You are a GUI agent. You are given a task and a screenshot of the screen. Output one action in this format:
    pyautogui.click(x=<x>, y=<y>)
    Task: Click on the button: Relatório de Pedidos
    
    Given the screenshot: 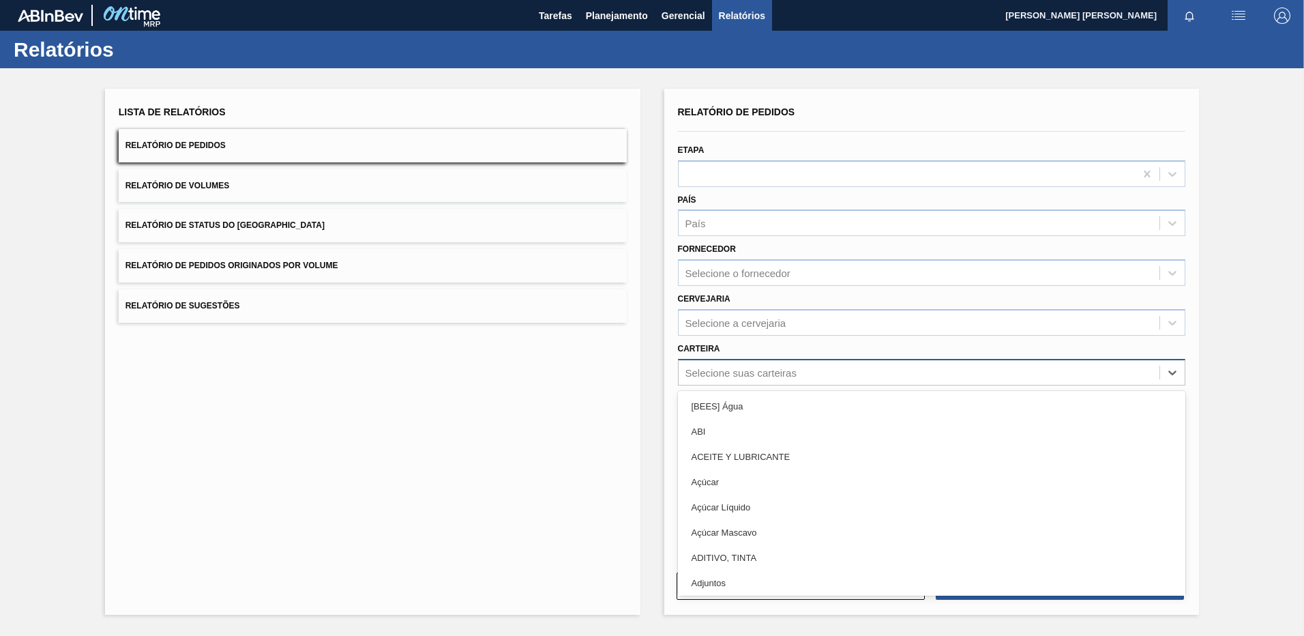 What is the action you would take?
    pyautogui.click(x=372, y=145)
    